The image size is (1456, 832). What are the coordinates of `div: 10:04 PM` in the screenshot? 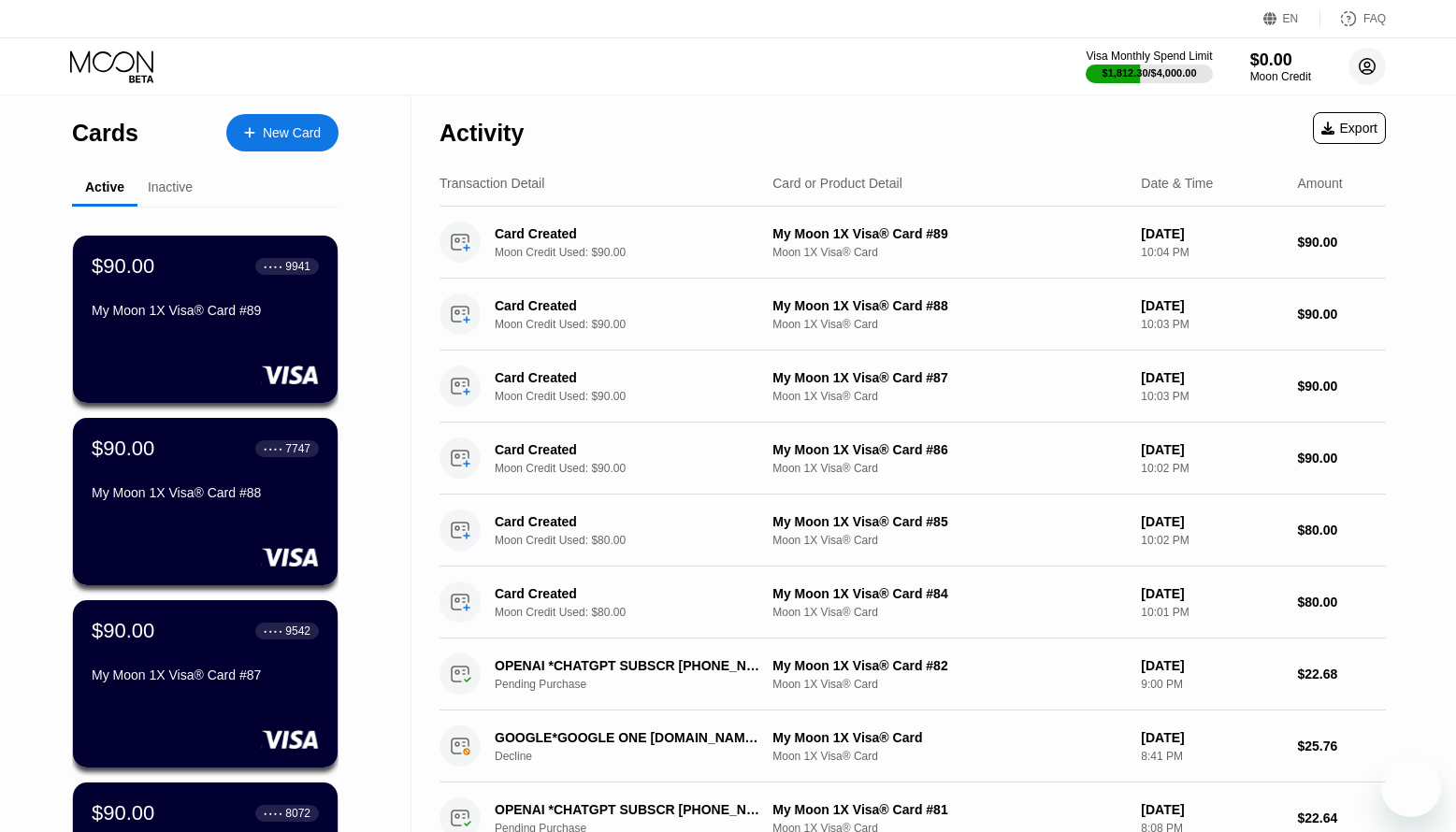 It's located at (1211, 253).